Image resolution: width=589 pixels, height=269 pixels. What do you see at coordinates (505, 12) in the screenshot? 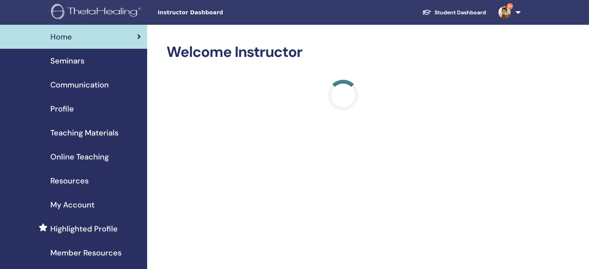
I see `img: default.jpg` at bounding box center [505, 12].